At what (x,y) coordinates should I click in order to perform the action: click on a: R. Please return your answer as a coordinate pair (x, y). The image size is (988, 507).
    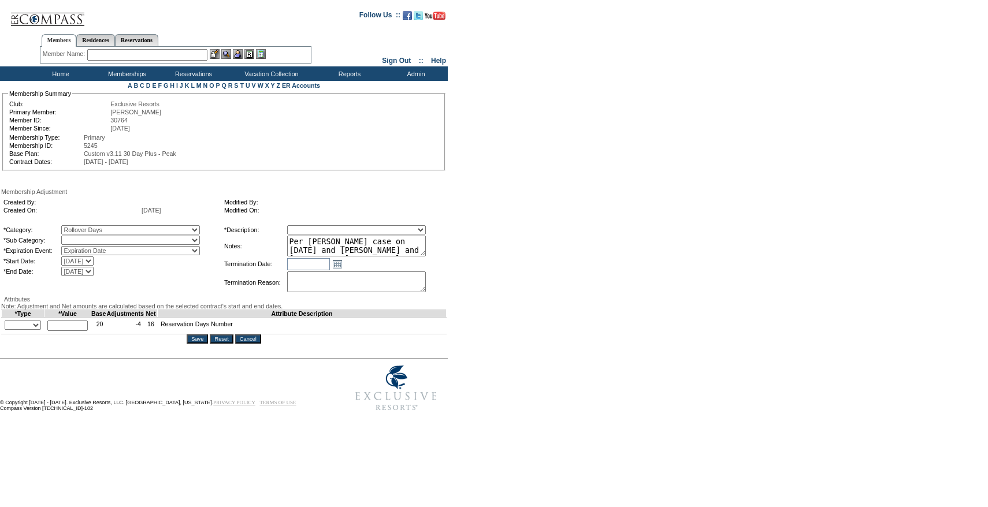
    Looking at the image, I should click on (231, 86).